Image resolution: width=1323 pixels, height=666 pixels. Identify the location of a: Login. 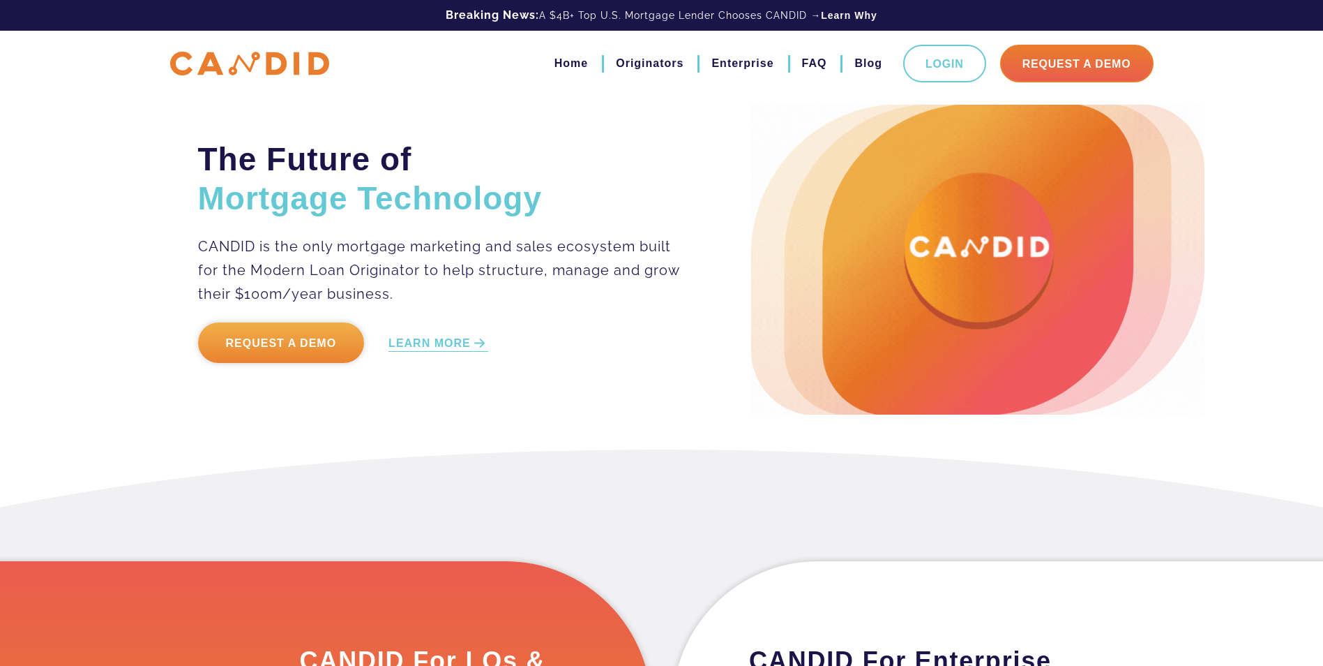
(945, 63).